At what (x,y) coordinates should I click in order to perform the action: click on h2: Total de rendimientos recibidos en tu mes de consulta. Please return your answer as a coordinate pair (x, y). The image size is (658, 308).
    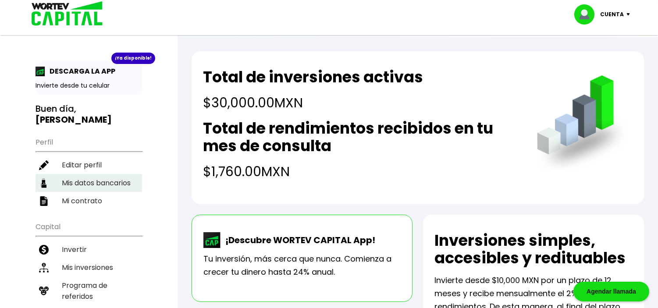
    Looking at the image, I should click on (361, 137).